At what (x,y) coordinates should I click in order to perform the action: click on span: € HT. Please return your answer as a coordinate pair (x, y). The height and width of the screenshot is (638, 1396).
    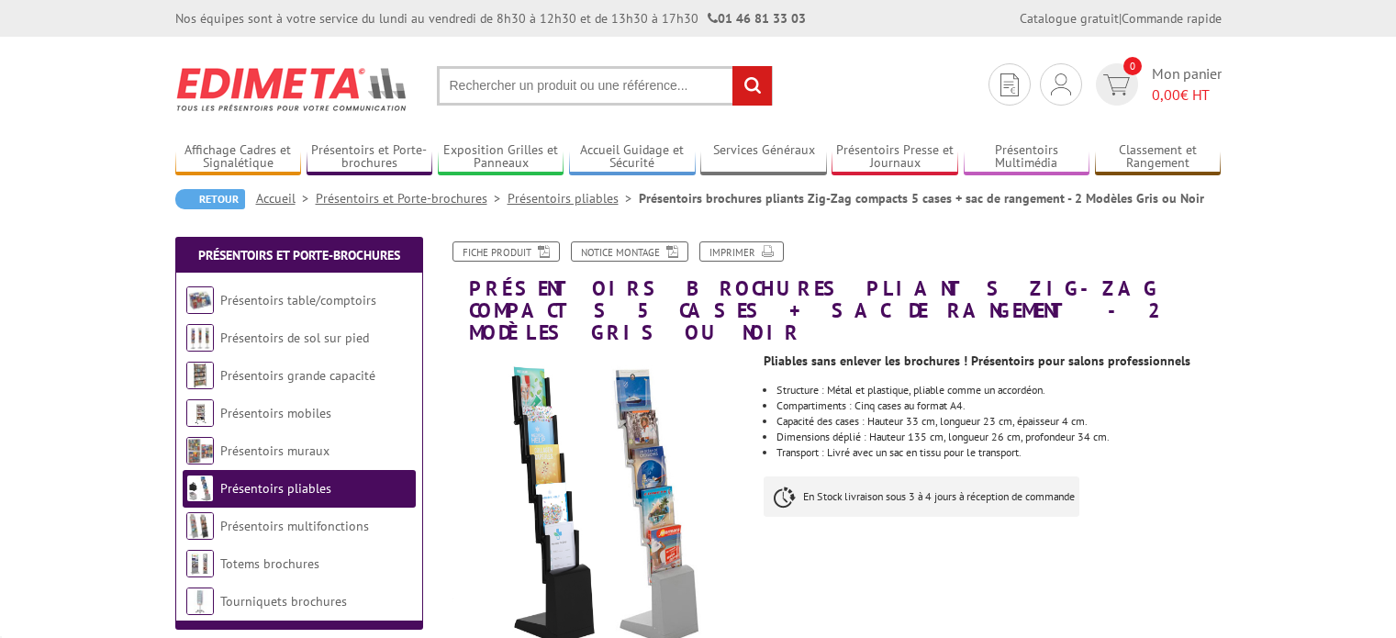
    Looking at the image, I should click on (1187, 95).